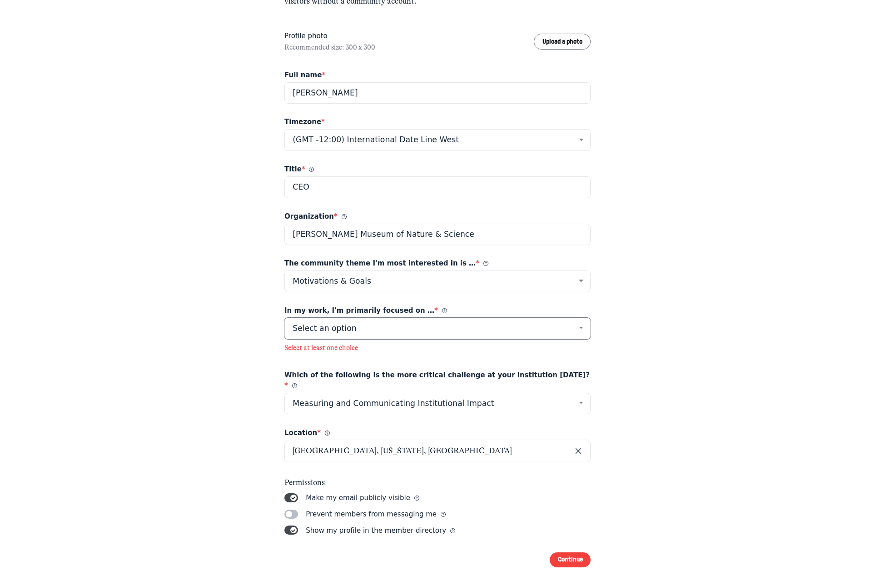 Image resolution: width=875 pixels, height=571 pixels. I want to click on span: Organization, so click(315, 216).